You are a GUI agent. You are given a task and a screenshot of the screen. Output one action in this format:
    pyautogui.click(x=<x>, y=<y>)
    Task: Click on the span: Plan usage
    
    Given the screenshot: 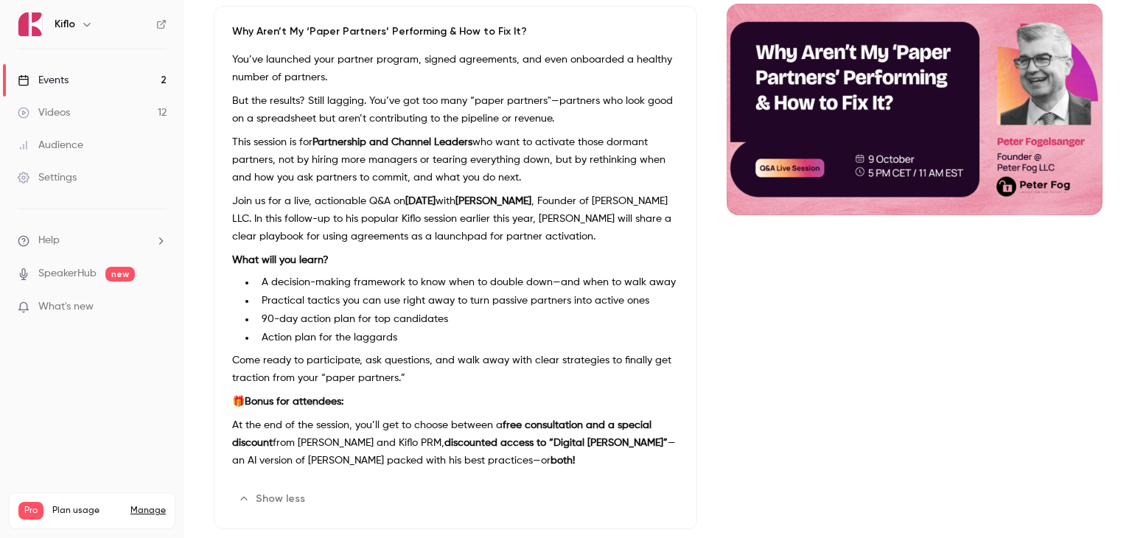 What is the action you would take?
    pyautogui.click(x=87, y=511)
    